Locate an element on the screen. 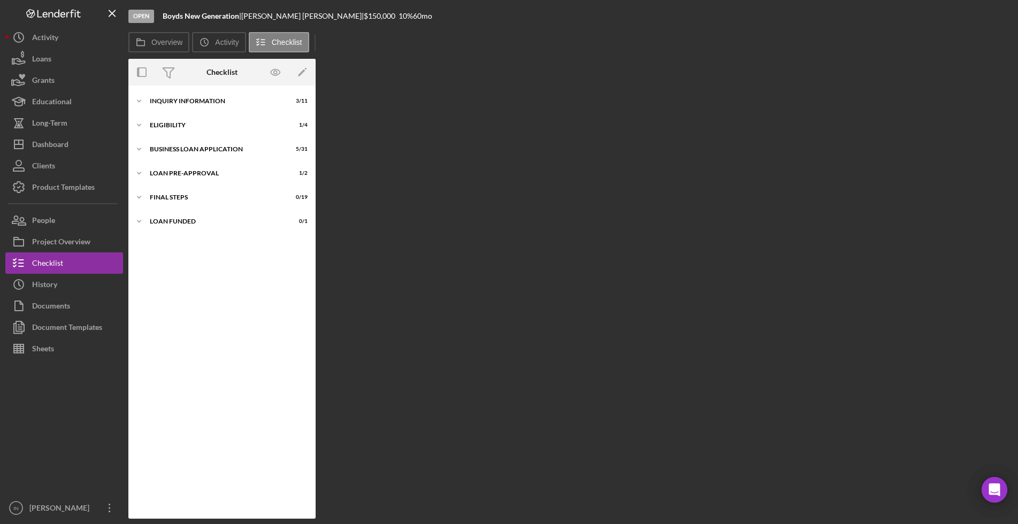  div: Sheets is located at coordinates (43, 350).